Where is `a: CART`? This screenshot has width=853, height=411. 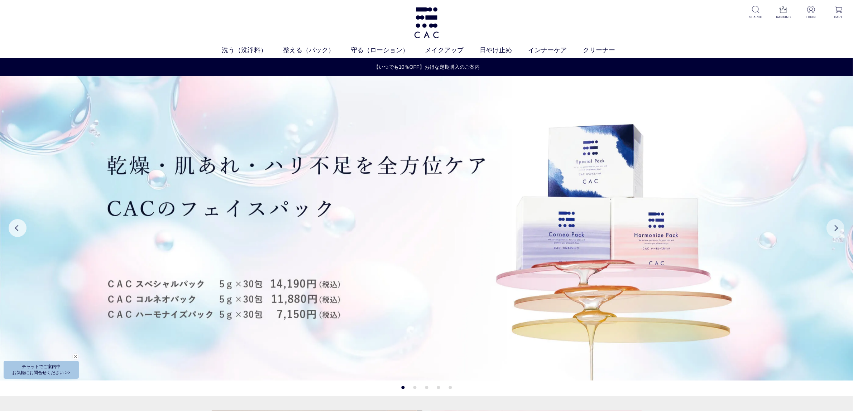
a: CART is located at coordinates (838, 13).